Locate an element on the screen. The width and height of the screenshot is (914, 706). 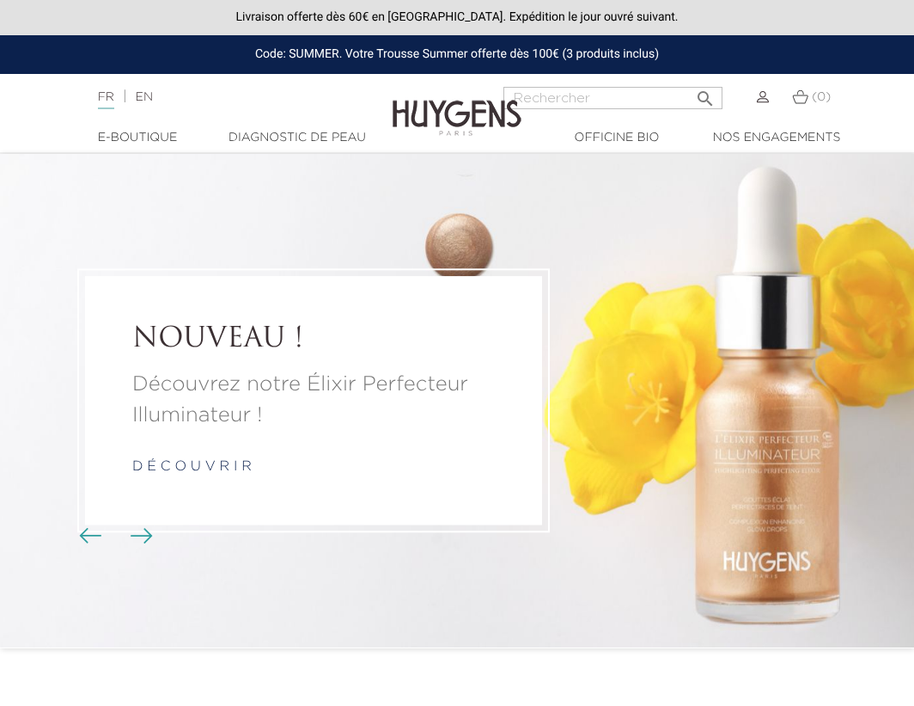
a: d é c o u v r i r is located at coordinates (192, 468).